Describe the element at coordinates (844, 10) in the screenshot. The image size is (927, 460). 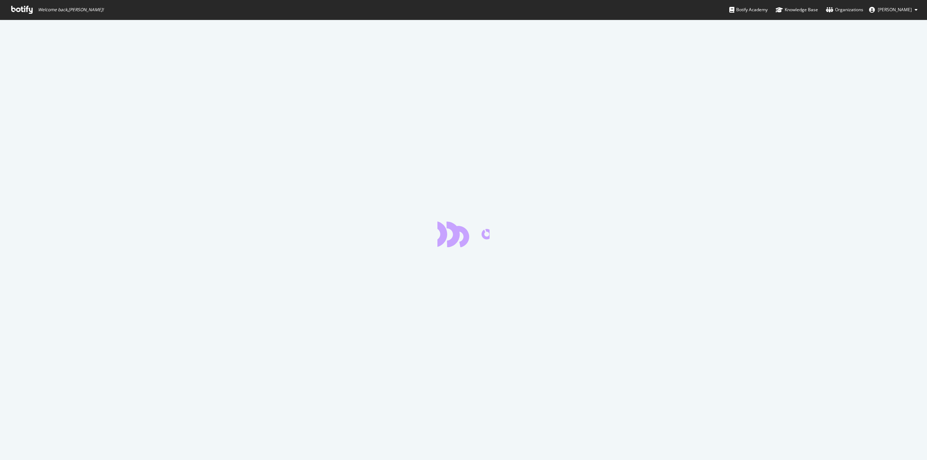
I see `div: Organizations` at that location.